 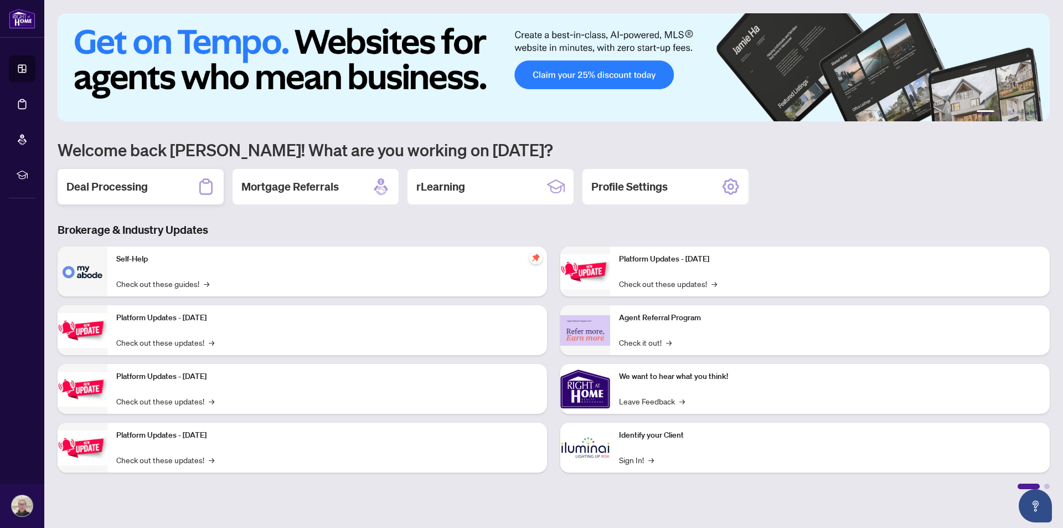 I want to click on button: 4, so click(x=1019, y=112).